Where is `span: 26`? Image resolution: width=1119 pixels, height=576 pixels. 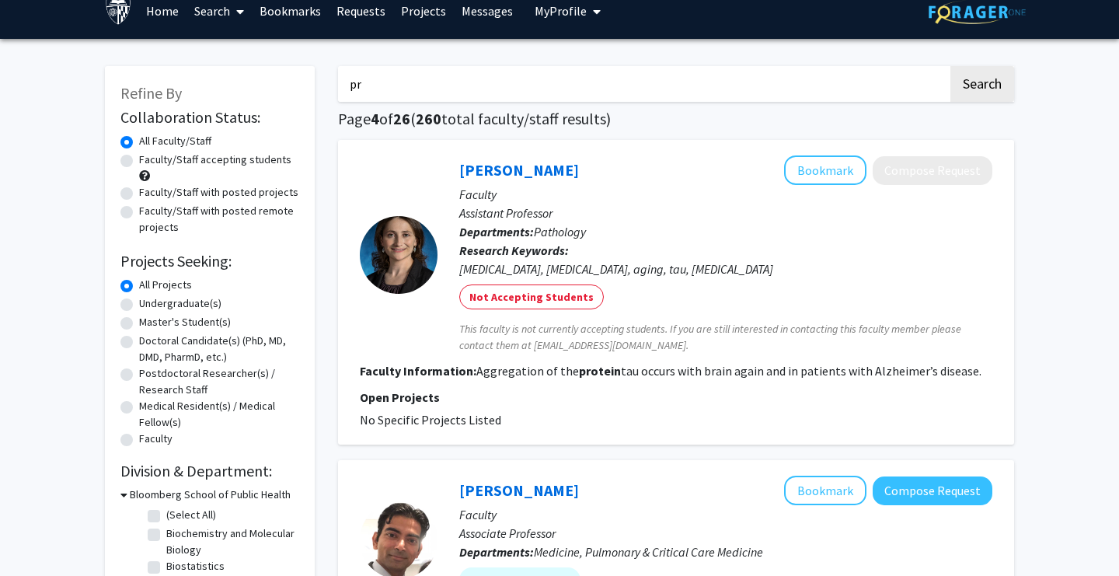
span: 26 is located at coordinates (402, 118).